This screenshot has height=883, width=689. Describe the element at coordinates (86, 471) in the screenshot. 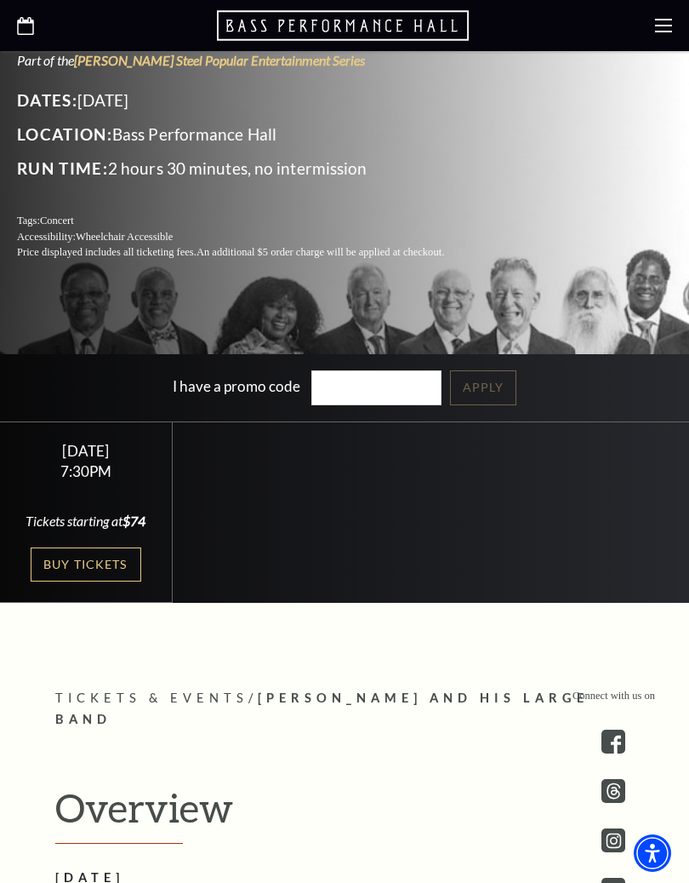

I see `div: 7:30PM` at that location.